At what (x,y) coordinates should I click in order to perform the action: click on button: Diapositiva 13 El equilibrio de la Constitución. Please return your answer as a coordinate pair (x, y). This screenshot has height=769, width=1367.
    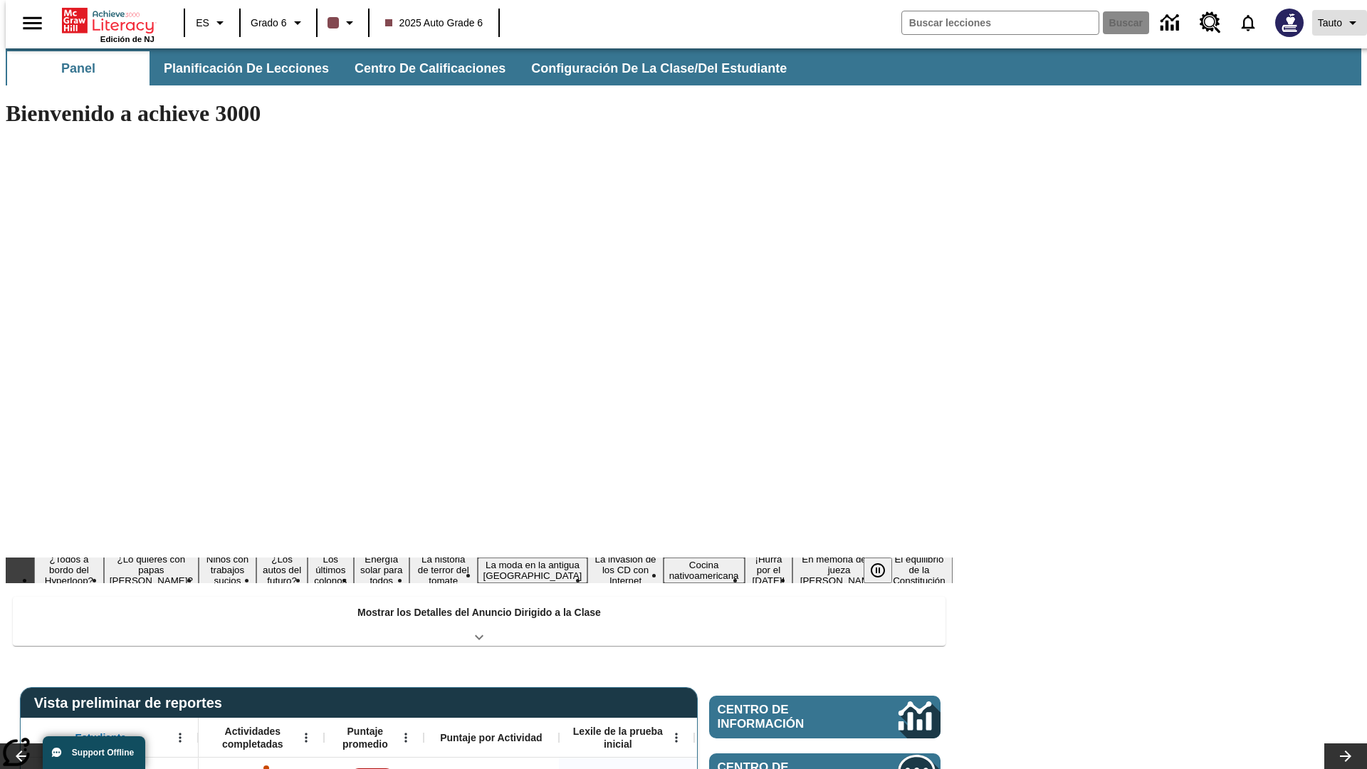
    Looking at the image, I should click on (919, 570).